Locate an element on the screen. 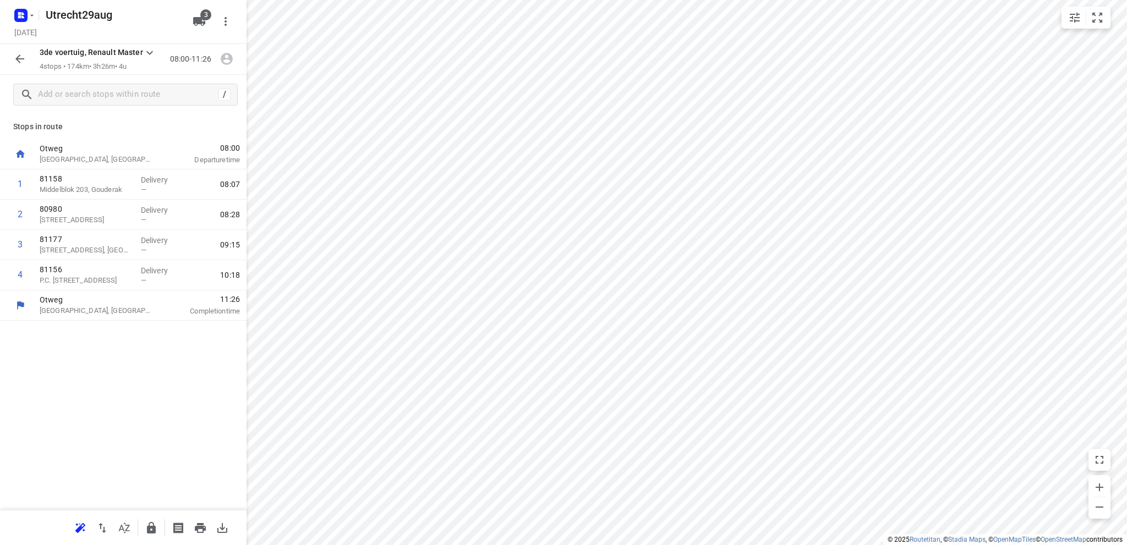 This screenshot has width=1127, height=545. div: 4 is located at coordinates (20, 275).